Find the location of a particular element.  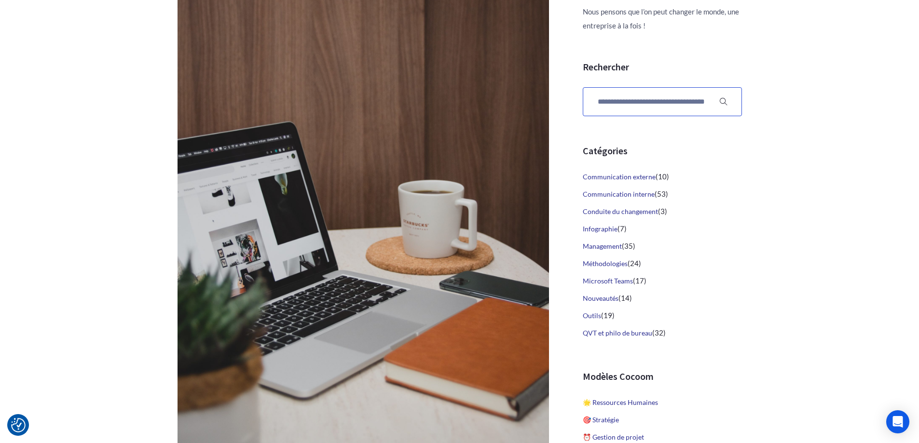

li: (10) is located at coordinates (662, 177).